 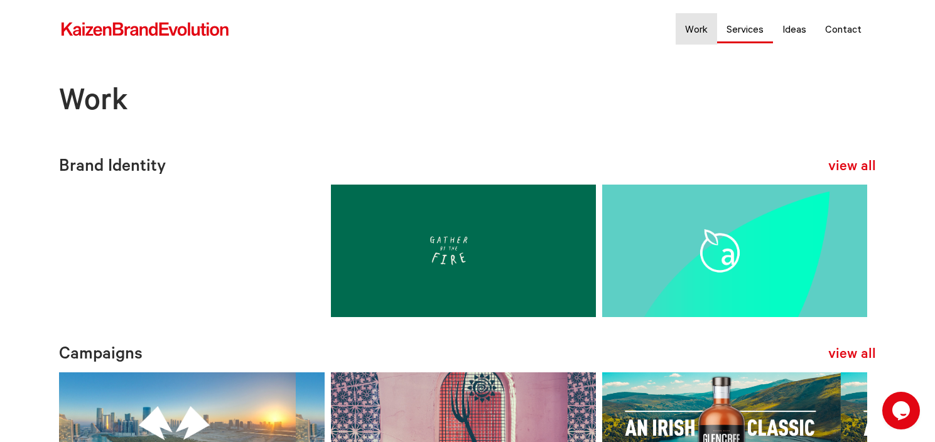 I want to click on a: Work, so click(x=697, y=29).